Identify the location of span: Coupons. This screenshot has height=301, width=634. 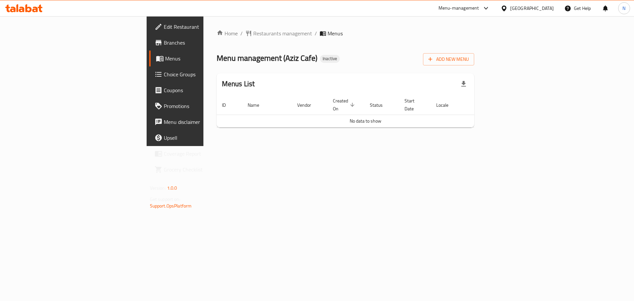
(205, 90).